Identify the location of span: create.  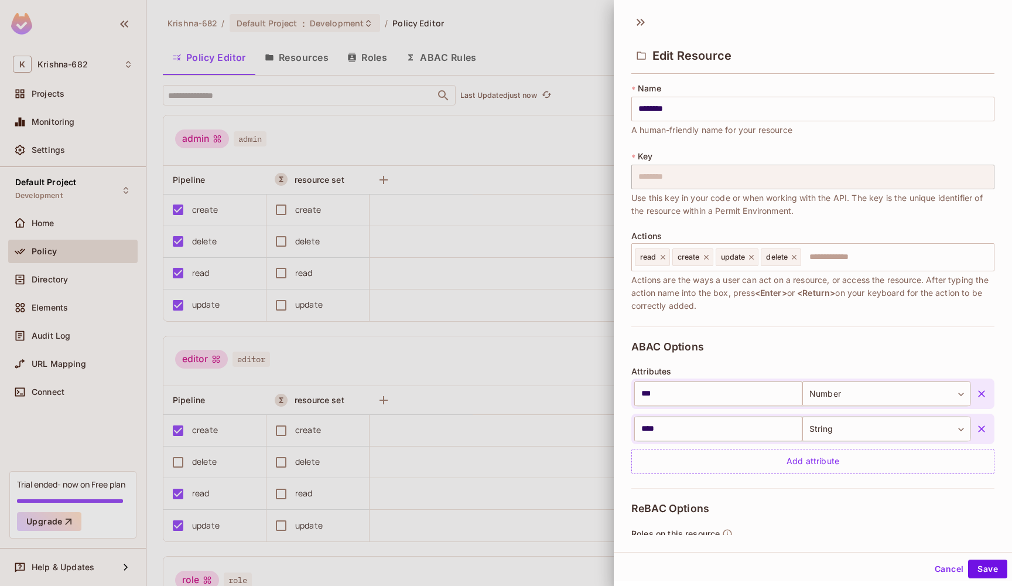
(689, 257).